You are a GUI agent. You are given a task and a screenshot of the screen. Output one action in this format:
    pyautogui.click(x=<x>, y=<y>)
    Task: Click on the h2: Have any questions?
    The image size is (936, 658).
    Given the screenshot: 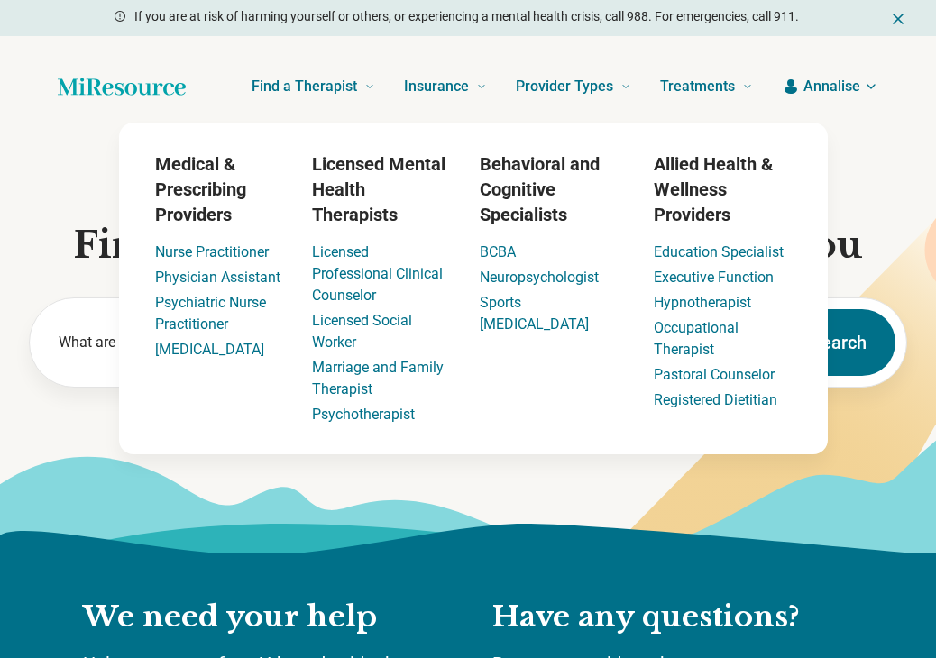 What is the action you would take?
    pyautogui.click(x=673, y=618)
    